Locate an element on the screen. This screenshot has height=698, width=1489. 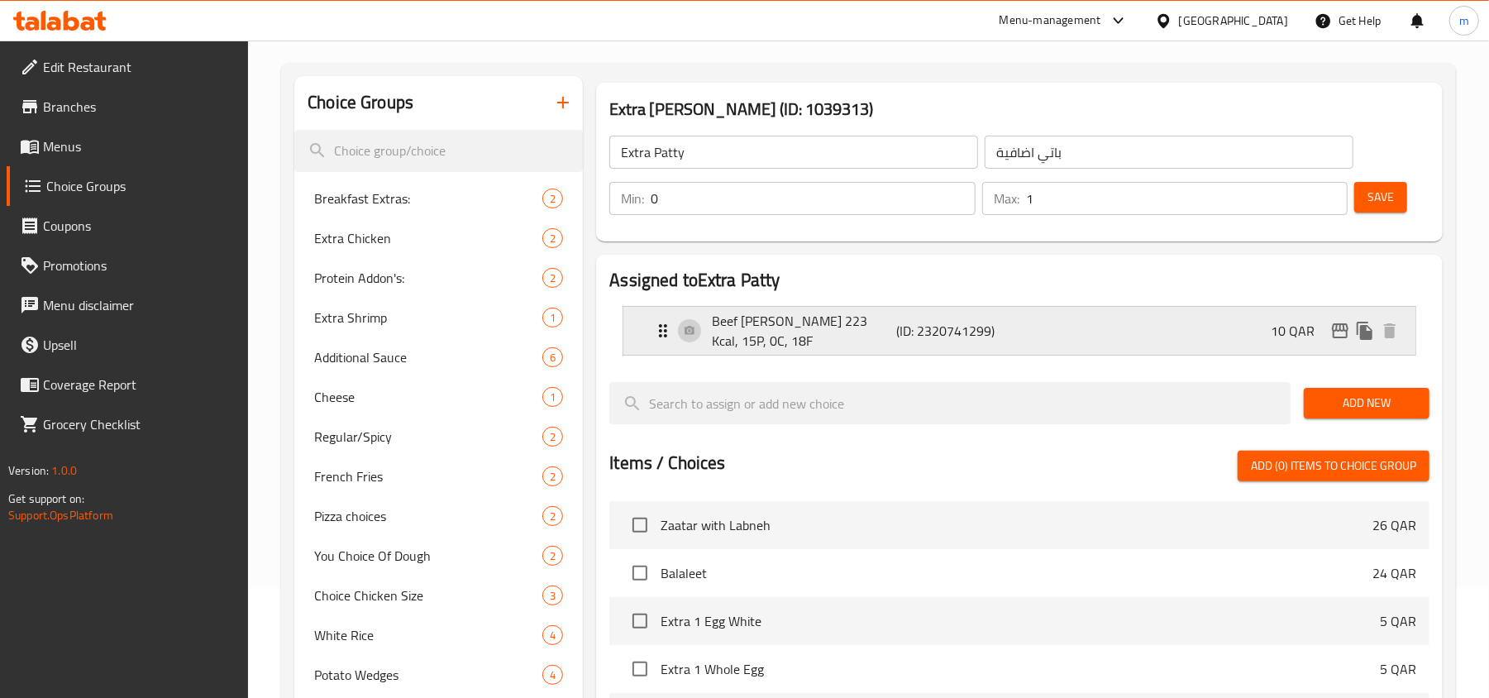
div: Breakfast Extras:2 is located at coordinates (438, 198).